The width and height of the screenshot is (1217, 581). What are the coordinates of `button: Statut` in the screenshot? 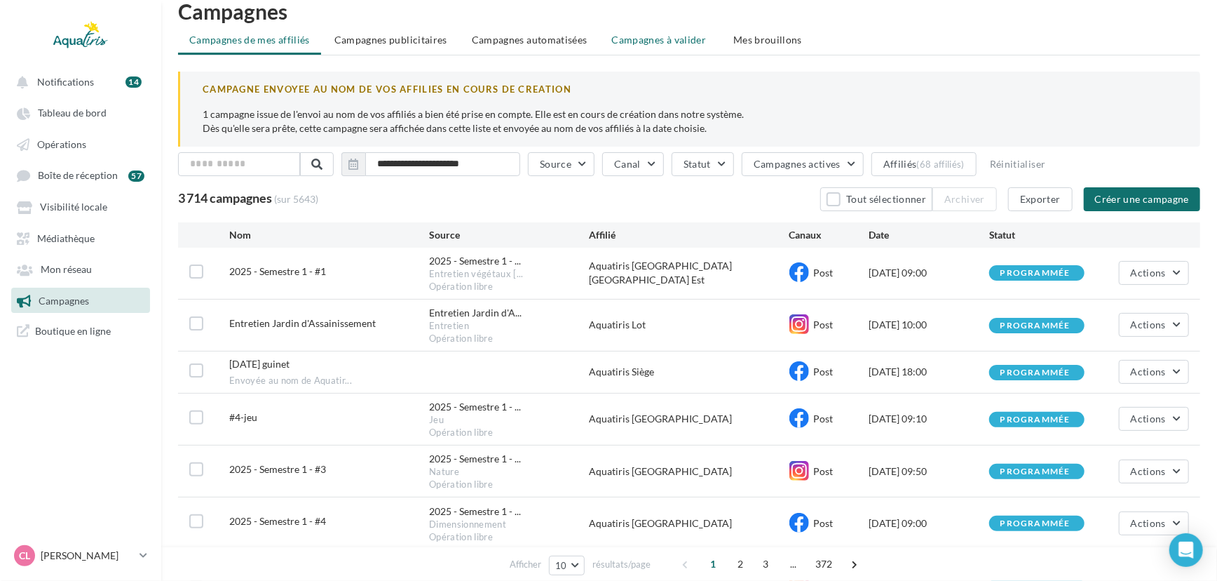 It's located at (703, 164).